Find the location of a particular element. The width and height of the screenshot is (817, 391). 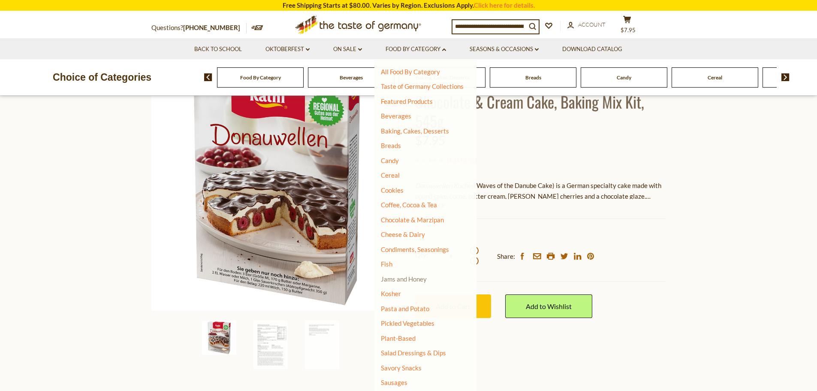

a: Plant-Based is located at coordinates (398, 338).